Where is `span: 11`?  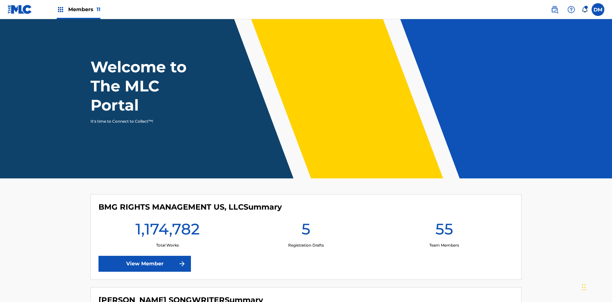 span: 11 is located at coordinates (98, 9).